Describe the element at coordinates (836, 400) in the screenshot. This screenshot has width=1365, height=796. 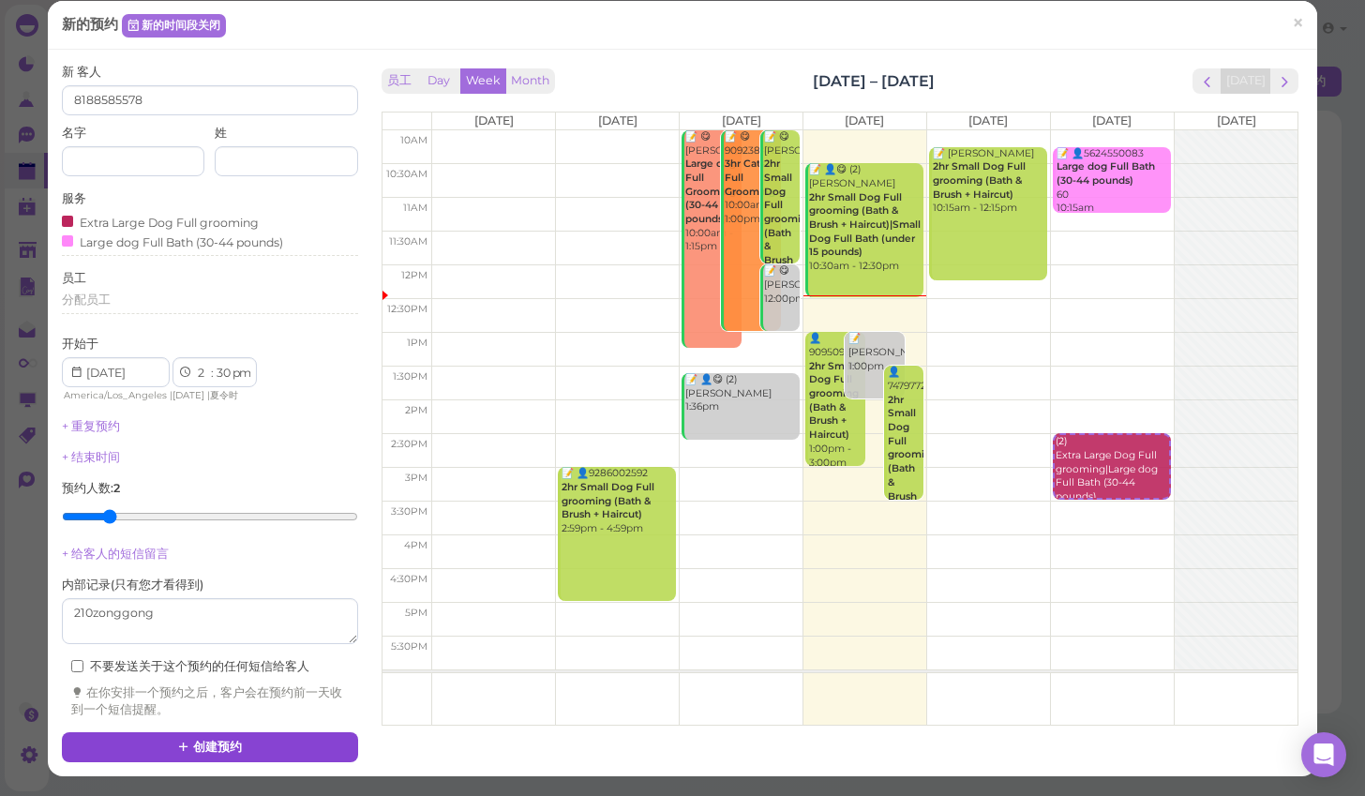
I see `div: 👤9095099681 1:00pm - 3:00pm` at that location.